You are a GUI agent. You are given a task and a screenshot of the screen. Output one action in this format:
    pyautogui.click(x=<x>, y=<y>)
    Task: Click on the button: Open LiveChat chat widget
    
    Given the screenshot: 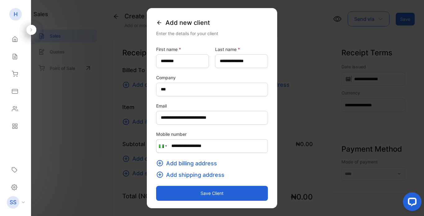 What is the action you would take?
    pyautogui.click(x=14, y=12)
    